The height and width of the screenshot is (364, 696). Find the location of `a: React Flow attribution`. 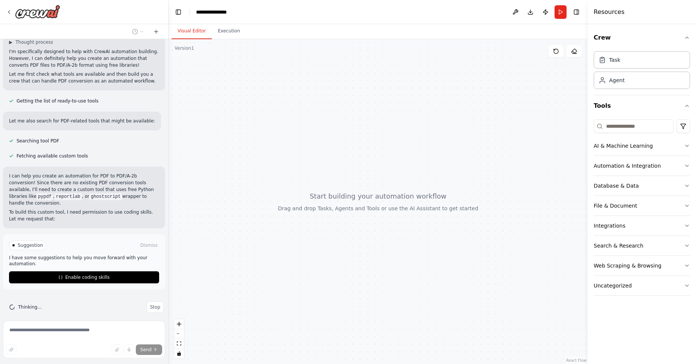

a: React Flow attribution is located at coordinates (577, 360).